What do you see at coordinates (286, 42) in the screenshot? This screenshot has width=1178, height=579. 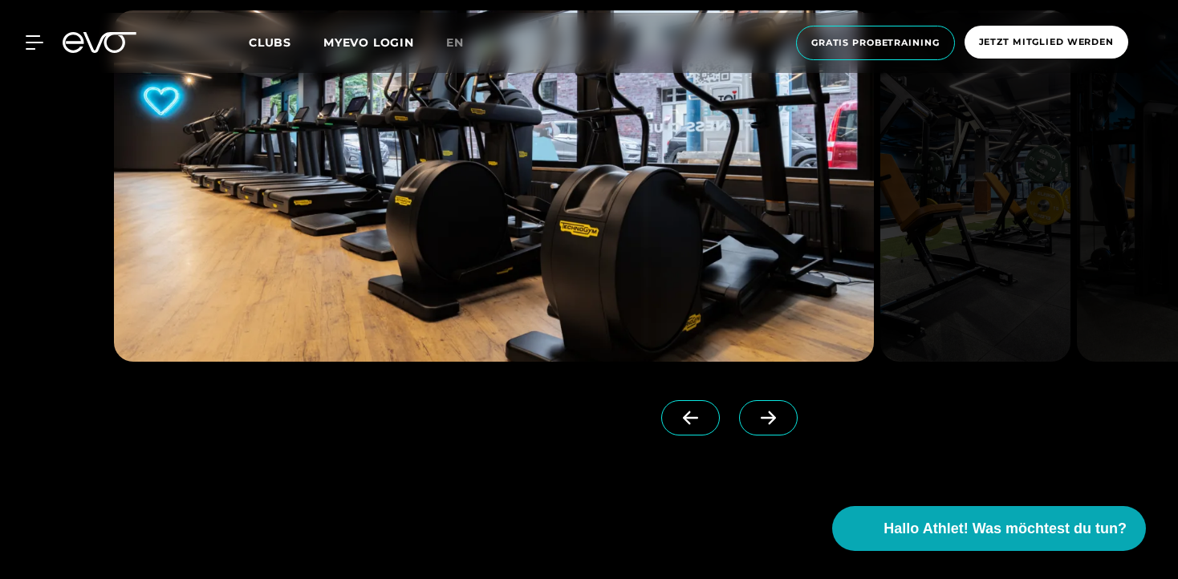 I see `a: Clubs` at bounding box center [286, 42].